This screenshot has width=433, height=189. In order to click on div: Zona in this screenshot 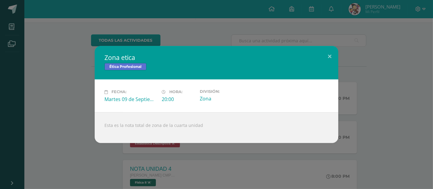, I will do `click(226, 99)`.